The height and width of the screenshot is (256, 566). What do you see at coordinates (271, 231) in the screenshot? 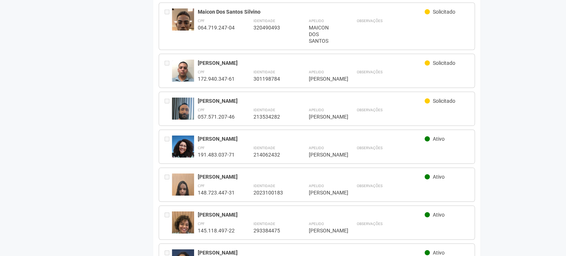
I see `div: 293384475` at bounding box center [271, 231].